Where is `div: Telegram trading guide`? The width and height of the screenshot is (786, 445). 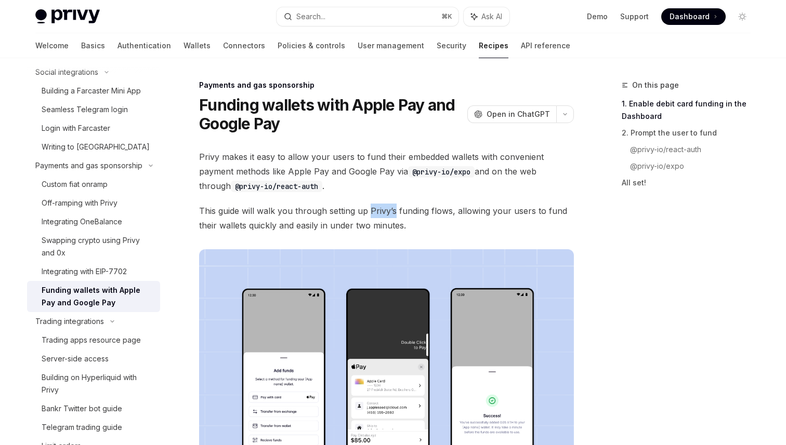
div: Telegram trading guide is located at coordinates (82, 428).